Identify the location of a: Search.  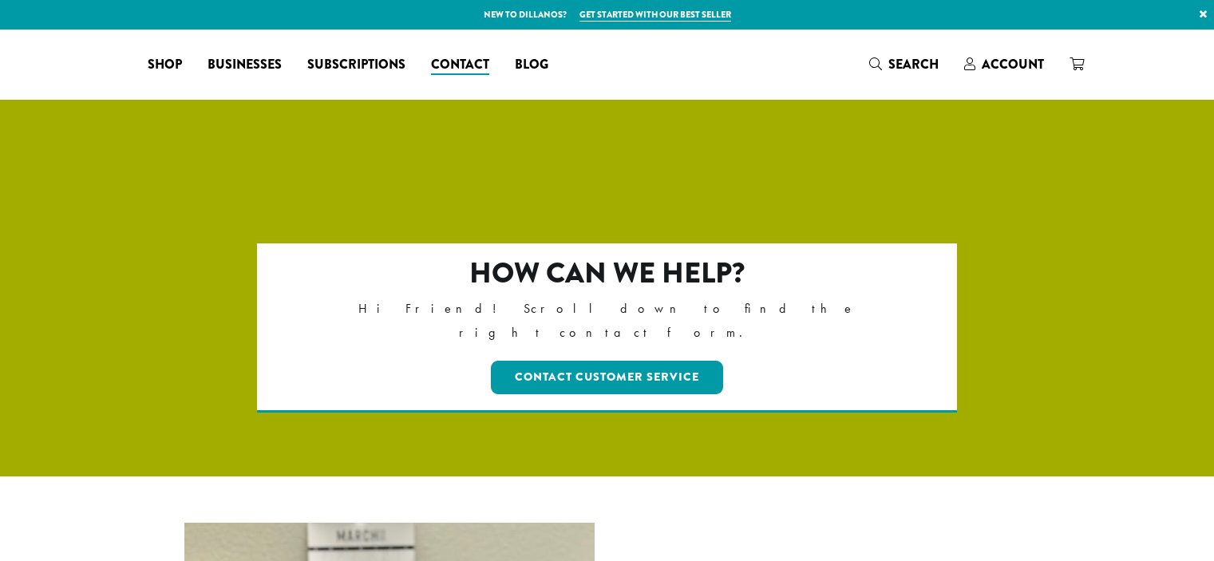
(903, 64).